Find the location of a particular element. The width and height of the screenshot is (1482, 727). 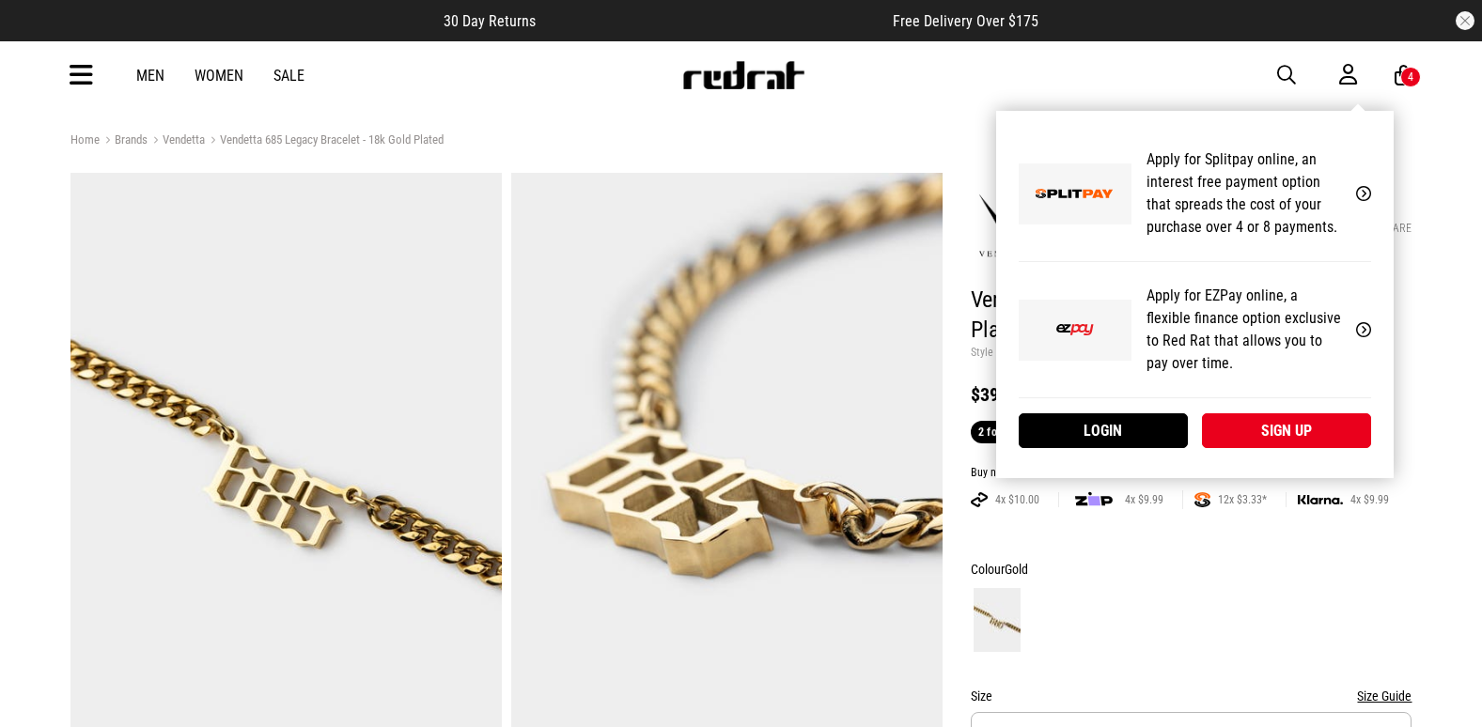

button: Size Guide is located at coordinates (1384, 696).